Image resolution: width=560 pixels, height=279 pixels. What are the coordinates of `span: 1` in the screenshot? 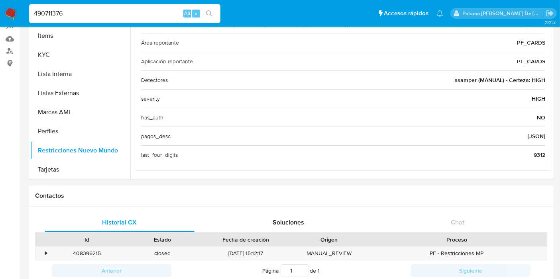 It's located at (319, 271).